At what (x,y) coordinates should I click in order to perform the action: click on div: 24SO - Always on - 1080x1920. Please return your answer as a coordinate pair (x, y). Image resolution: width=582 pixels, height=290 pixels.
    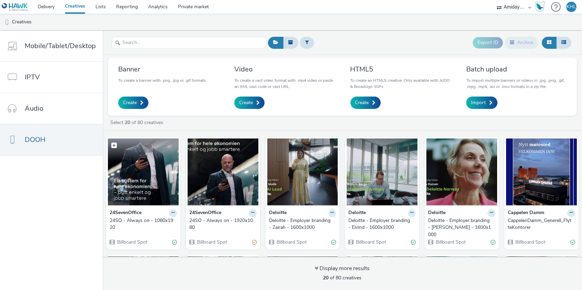
    Looking at the image, I should click on (142, 224).